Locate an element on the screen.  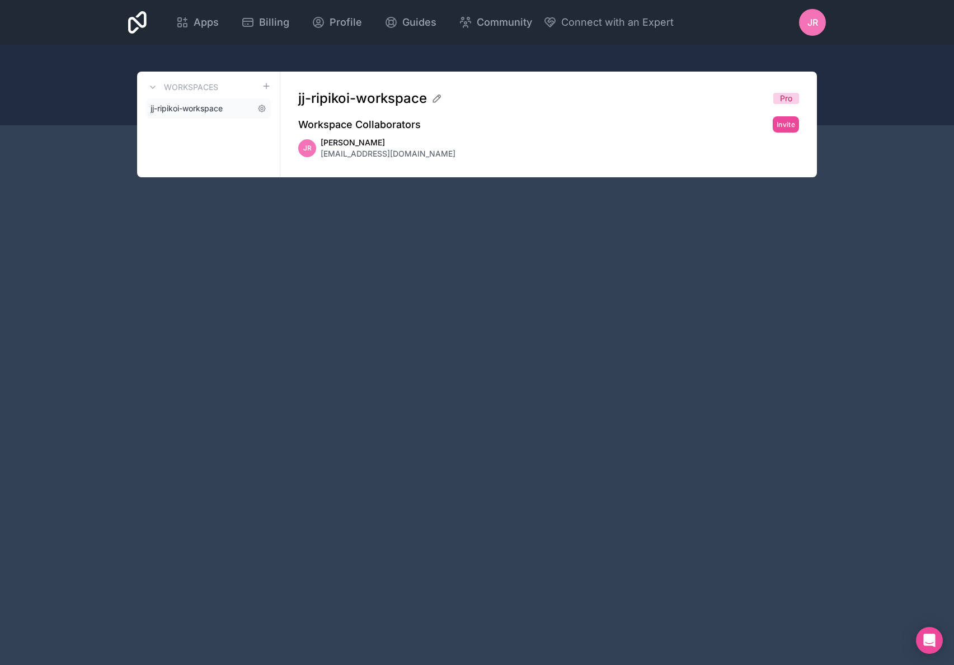
span: Community is located at coordinates (504, 22).